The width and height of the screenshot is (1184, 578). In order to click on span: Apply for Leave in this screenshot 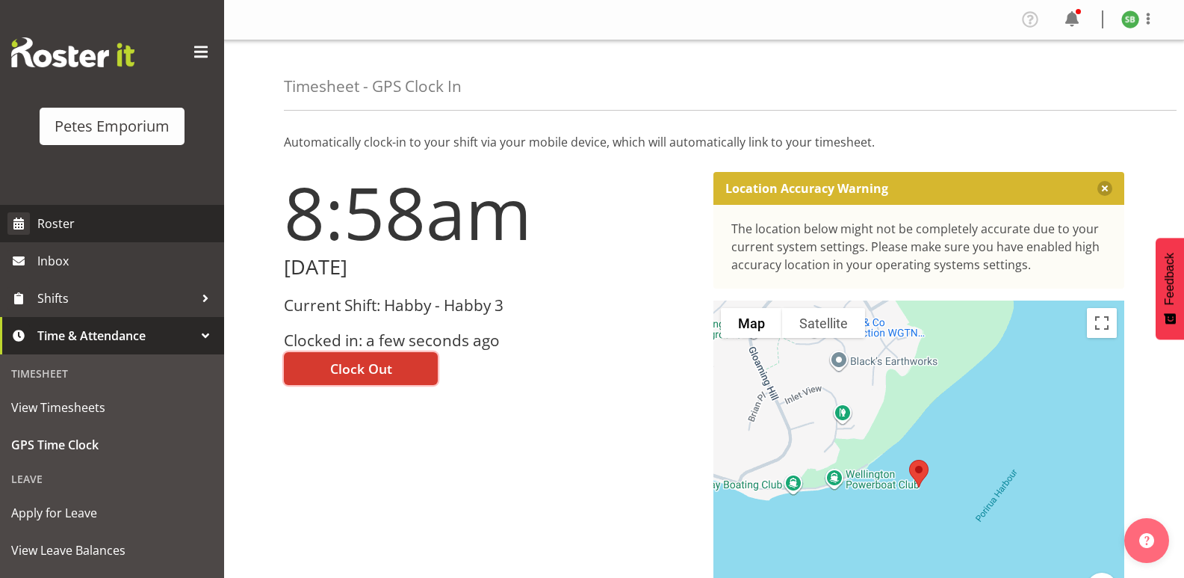, I will do `click(112, 513)`.